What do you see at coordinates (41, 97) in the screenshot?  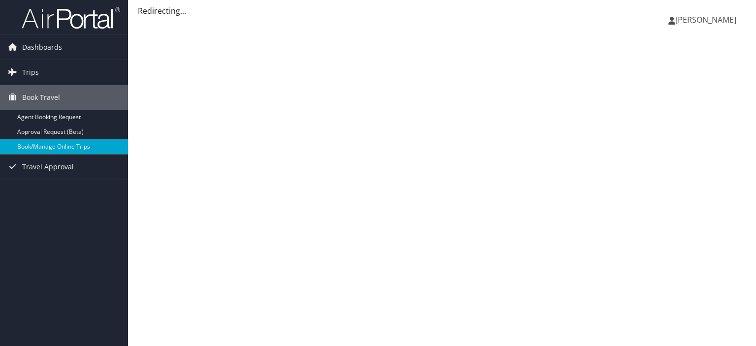 I see `span: Book Travel` at bounding box center [41, 97].